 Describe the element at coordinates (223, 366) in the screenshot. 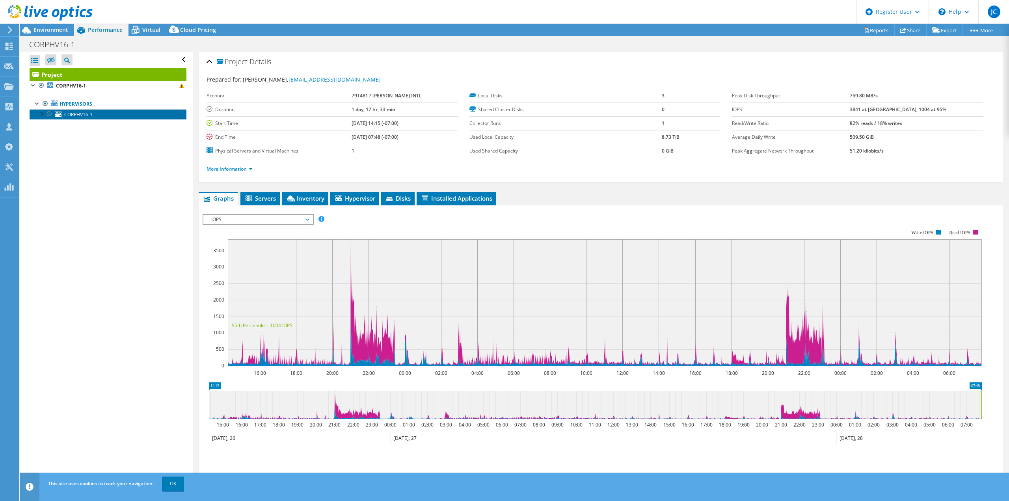

I see `text: 0` at that location.